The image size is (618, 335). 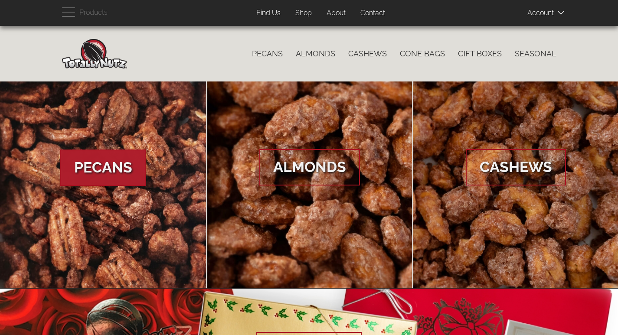 I want to click on a: Cone Bags, so click(x=422, y=54).